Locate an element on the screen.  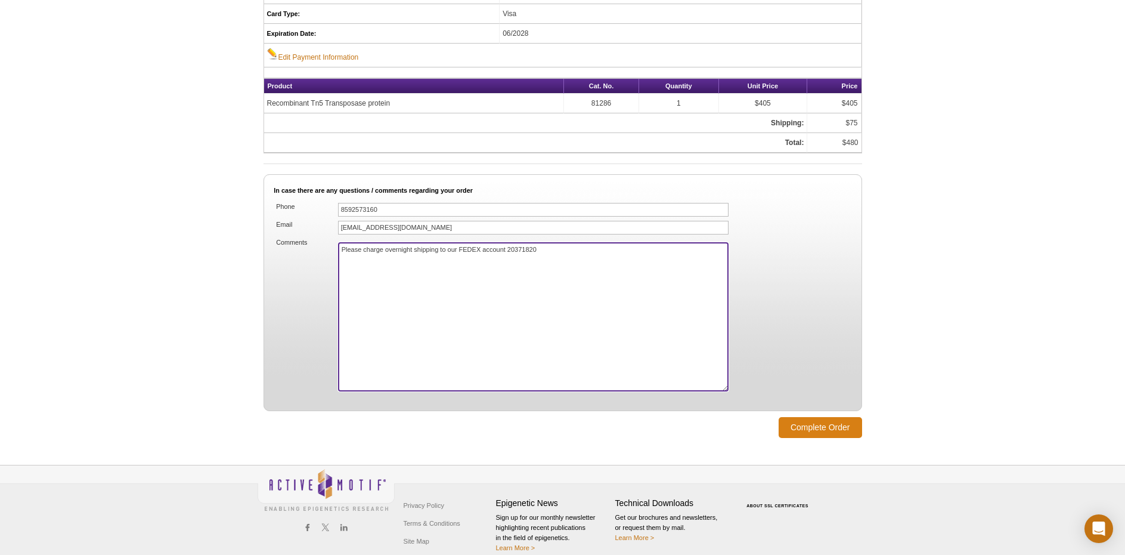
td: Recombinant Tn5 Transposase protein is located at coordinates (414, 103).